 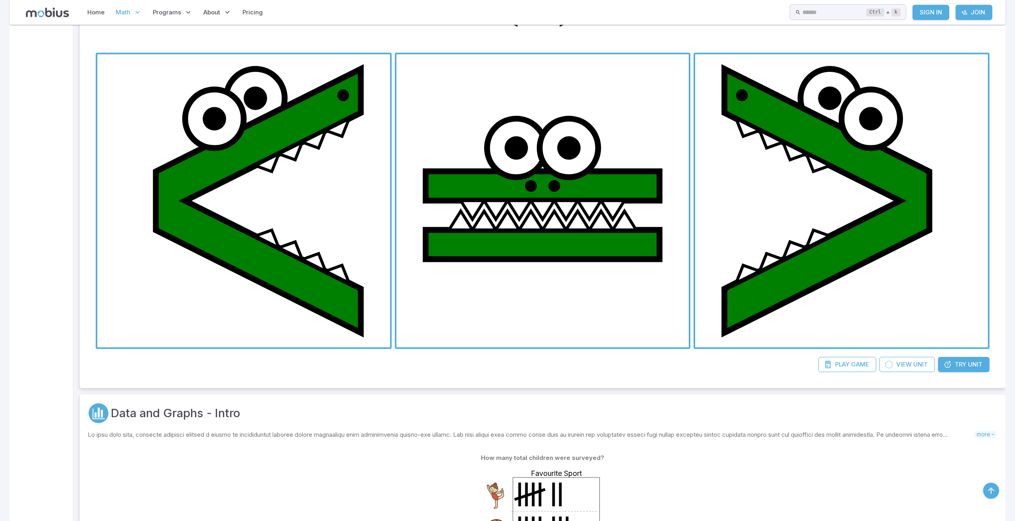 What do you see at coordinates (176, 413) in the screenshot?
I see `a: Data and Graphs - Intro` at bounding box center [176, 413].